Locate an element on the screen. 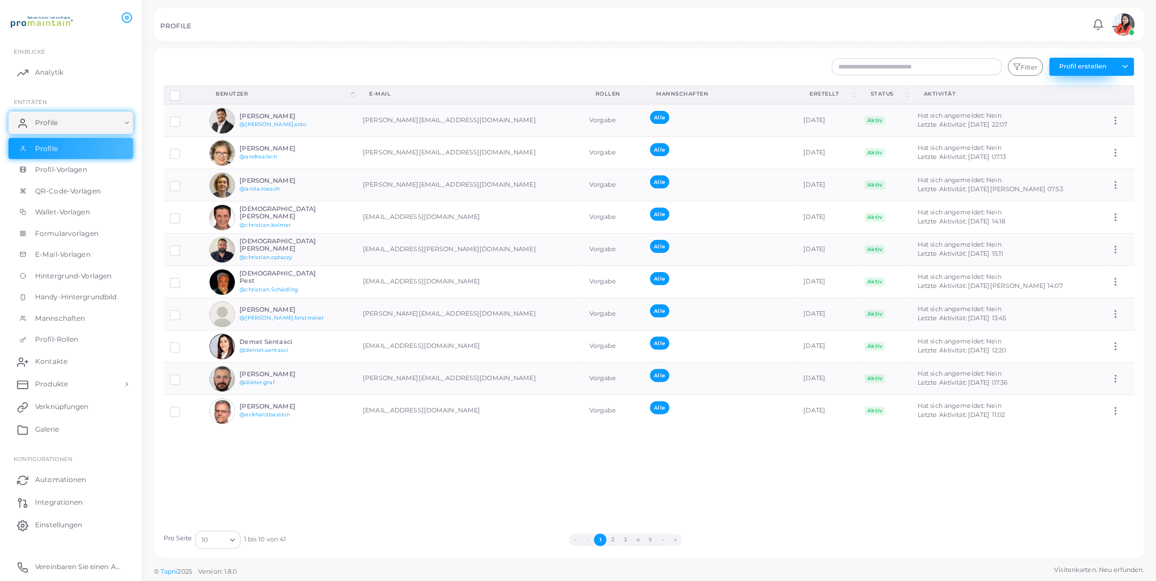  div: Erstellt is located at coordinates (829, 94).